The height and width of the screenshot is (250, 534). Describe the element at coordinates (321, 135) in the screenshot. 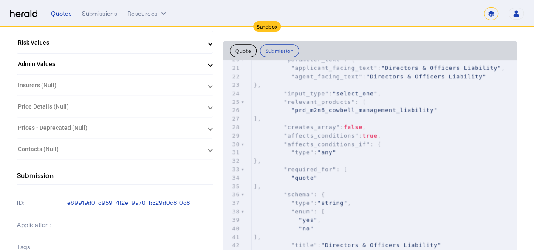

I see `span: "affects_conditions"` at that location.